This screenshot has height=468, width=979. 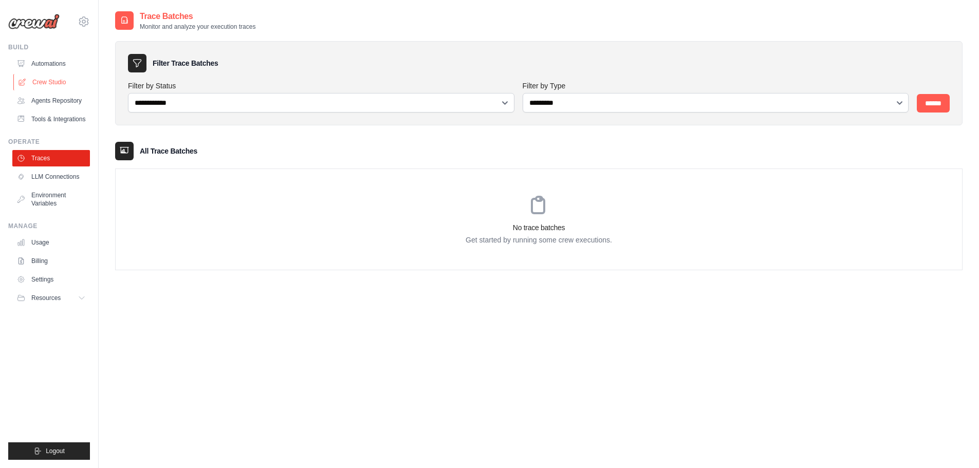 I want to click on div: Manage, so click(x=49, y=226).